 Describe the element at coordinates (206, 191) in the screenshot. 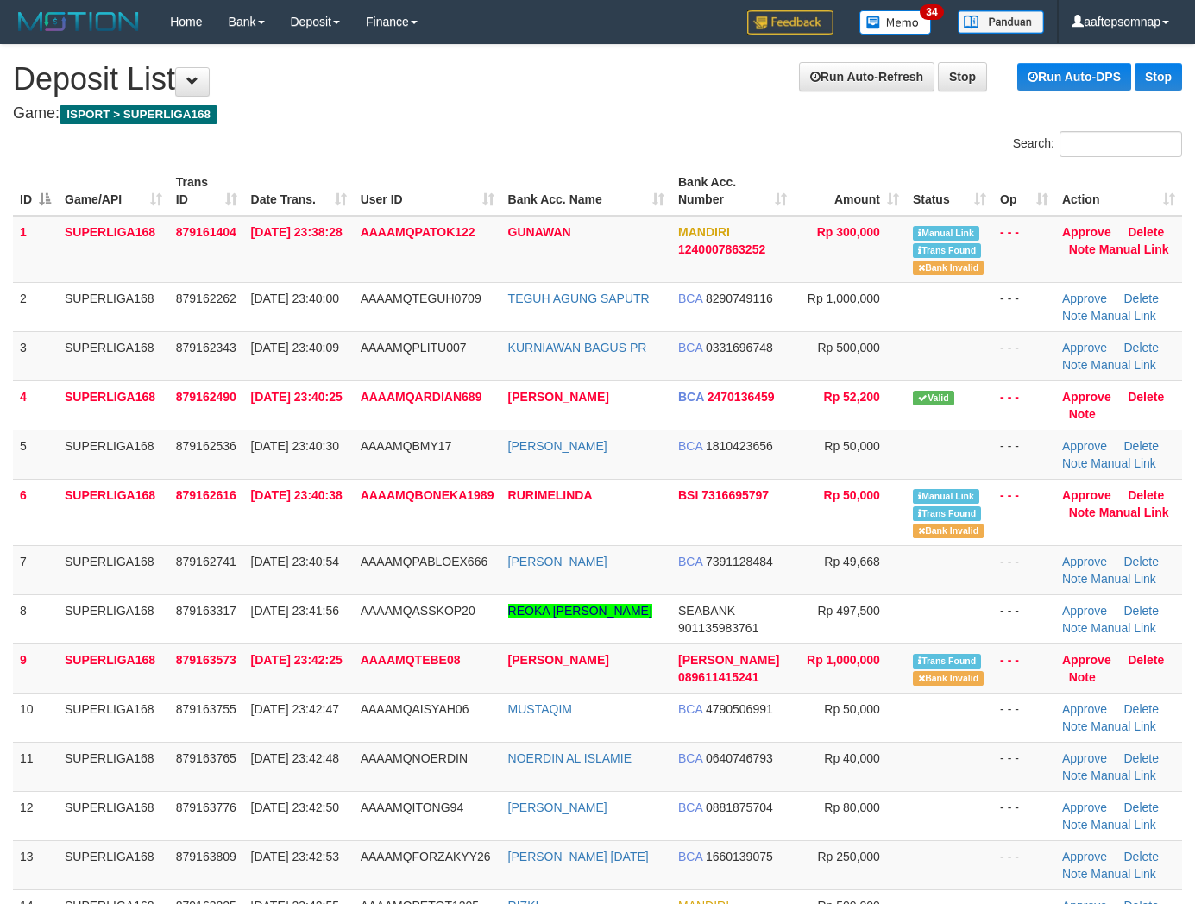

I see `th: Trans ID: activate to sort column ascending` at that location.